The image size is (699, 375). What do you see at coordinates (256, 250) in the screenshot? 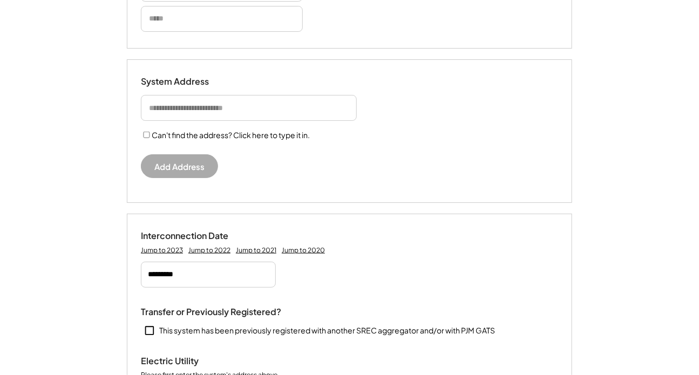
I see `div: Jump to 2021` at bounding box center [256, 250].